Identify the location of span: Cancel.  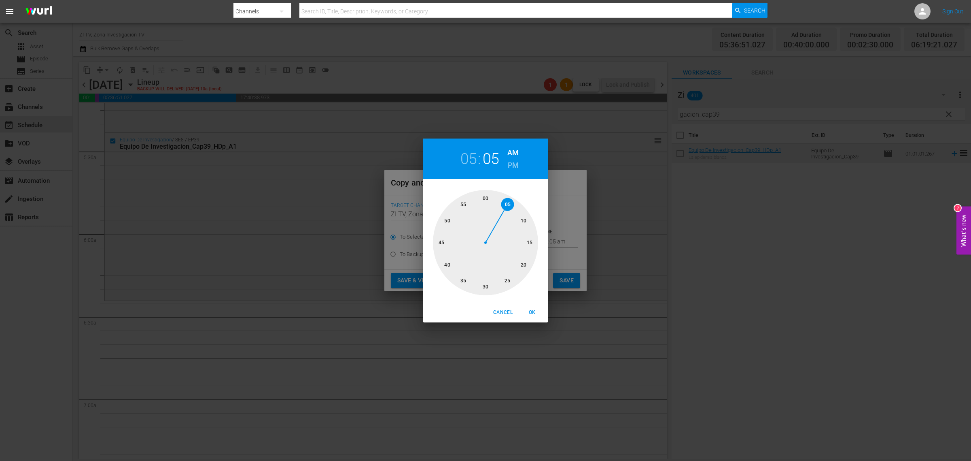
(503, 312).